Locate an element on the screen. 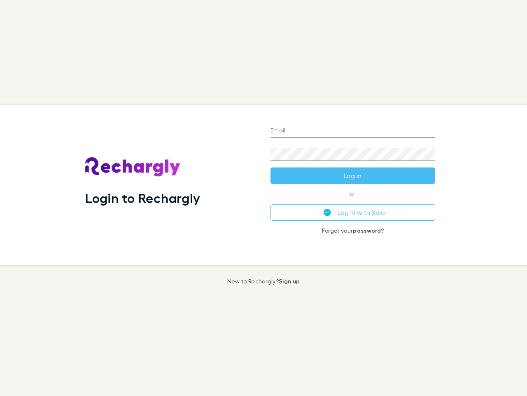  button: Log in is located at coordinates (353, 176).